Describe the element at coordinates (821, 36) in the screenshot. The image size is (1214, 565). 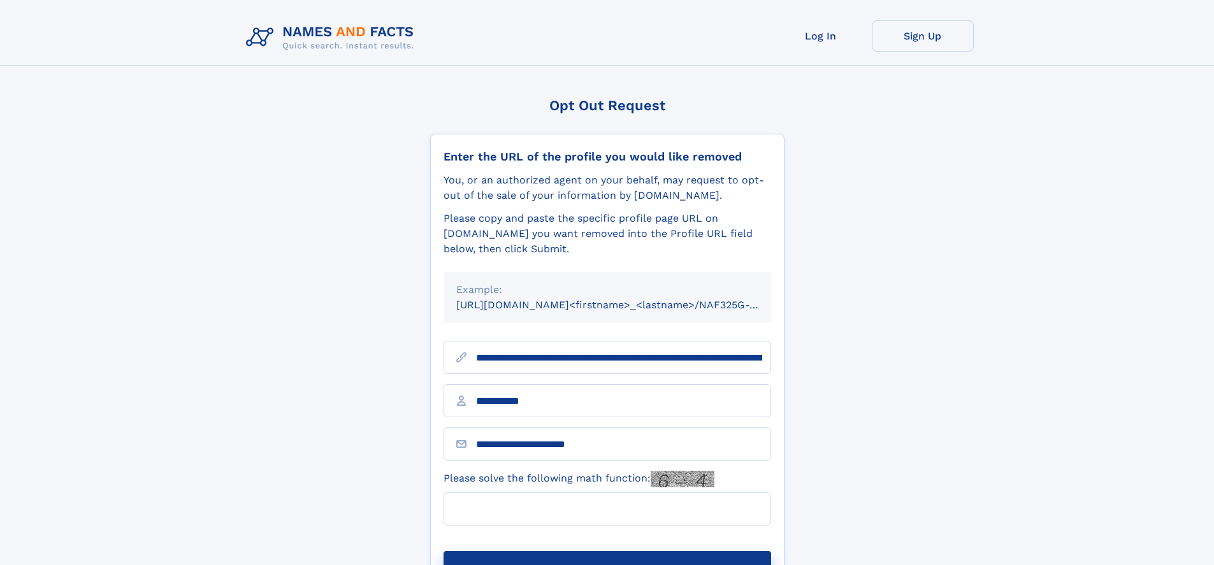
I see `a: Log In` at that location.